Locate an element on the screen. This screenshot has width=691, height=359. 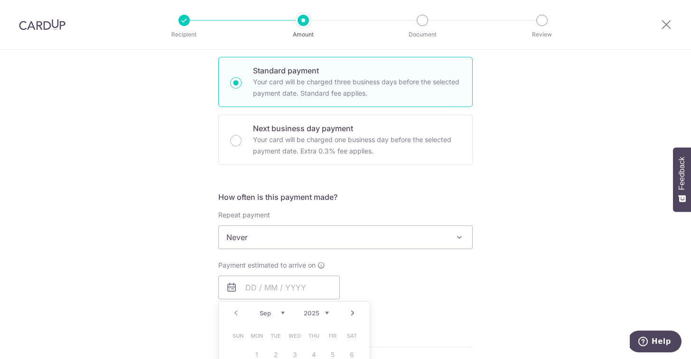
p: Amount is located at coordinates (303, 35).